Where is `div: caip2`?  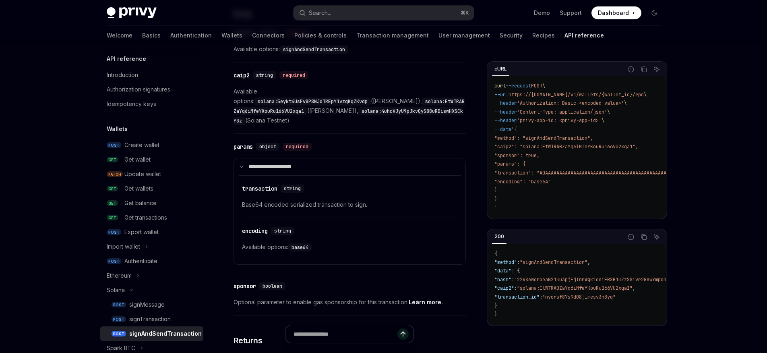
div: caip2 is located at coordinates (241, 75).